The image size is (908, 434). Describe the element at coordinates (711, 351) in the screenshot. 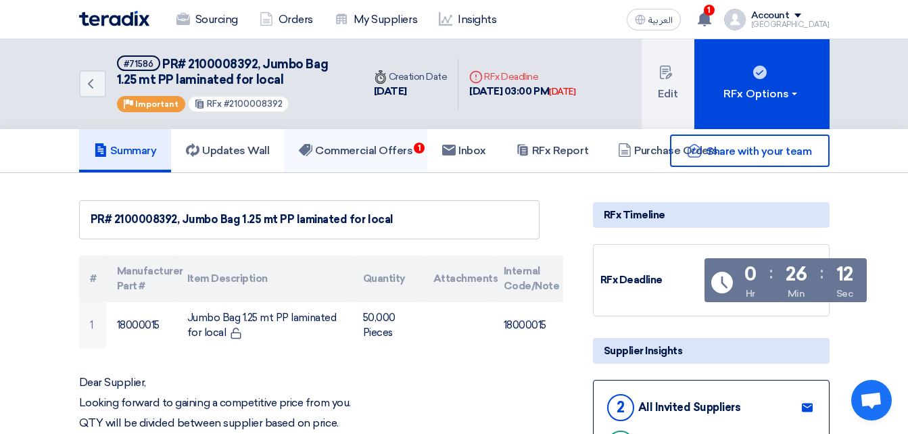

I see `div: Supplier Insights` at that location.